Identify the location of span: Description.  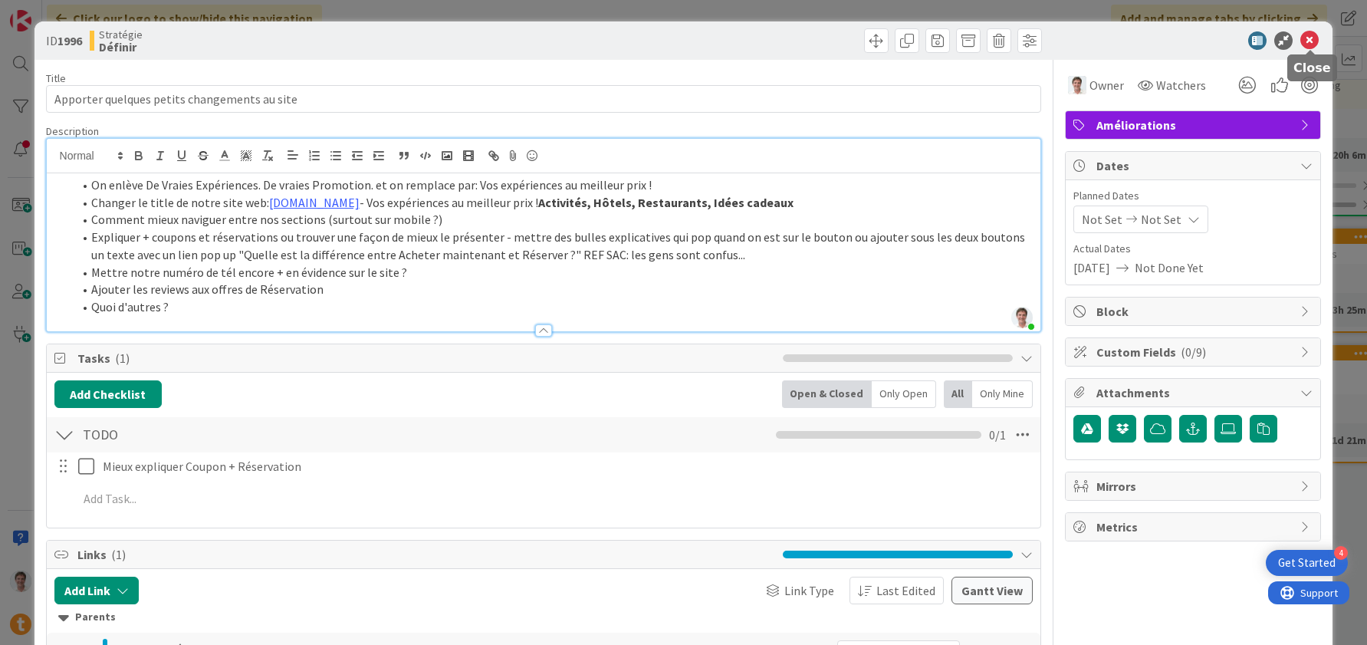
(72, 131).